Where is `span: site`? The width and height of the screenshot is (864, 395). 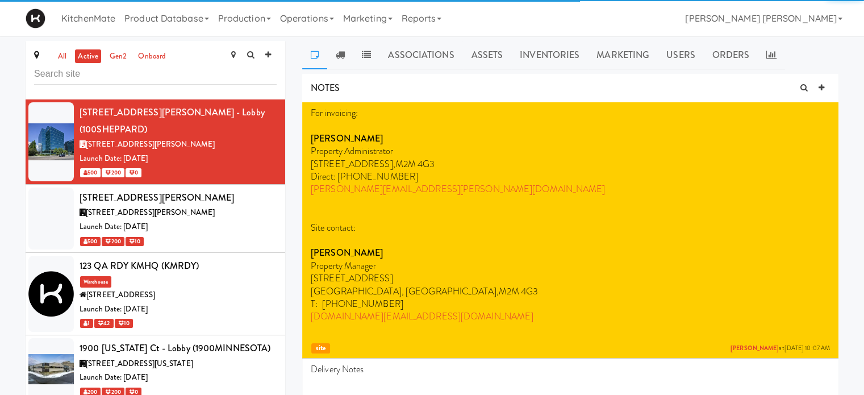
span: site is located at coordinates (320, 348).